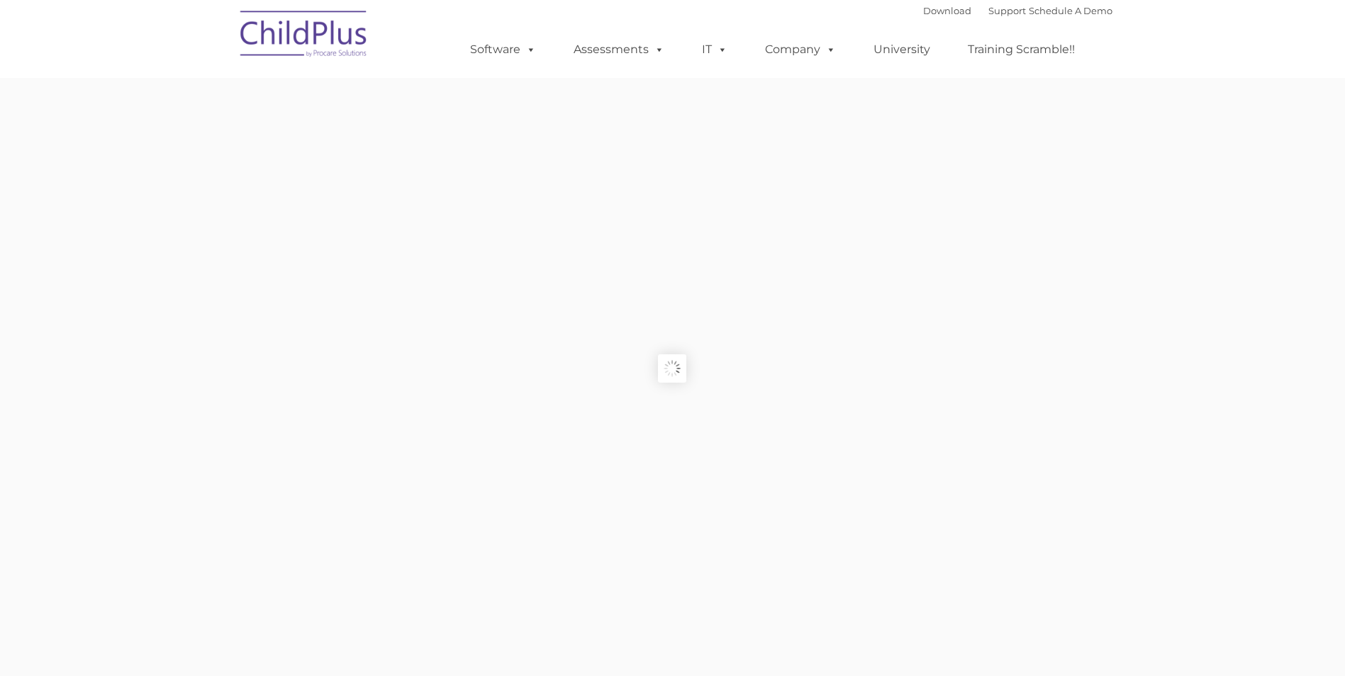  I want to click on a: Company, so click(800, 50).